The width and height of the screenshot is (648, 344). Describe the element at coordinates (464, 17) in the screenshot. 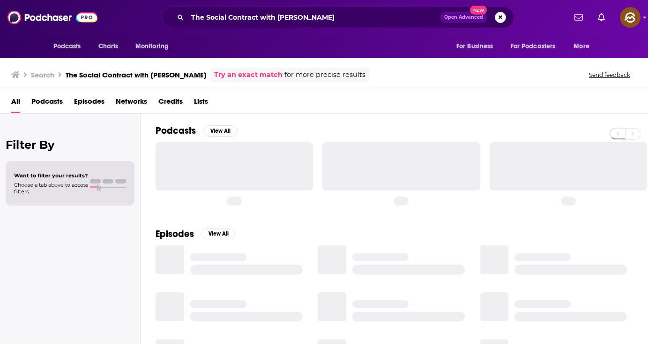

I see `button: Open AdvancedNew` at that location.